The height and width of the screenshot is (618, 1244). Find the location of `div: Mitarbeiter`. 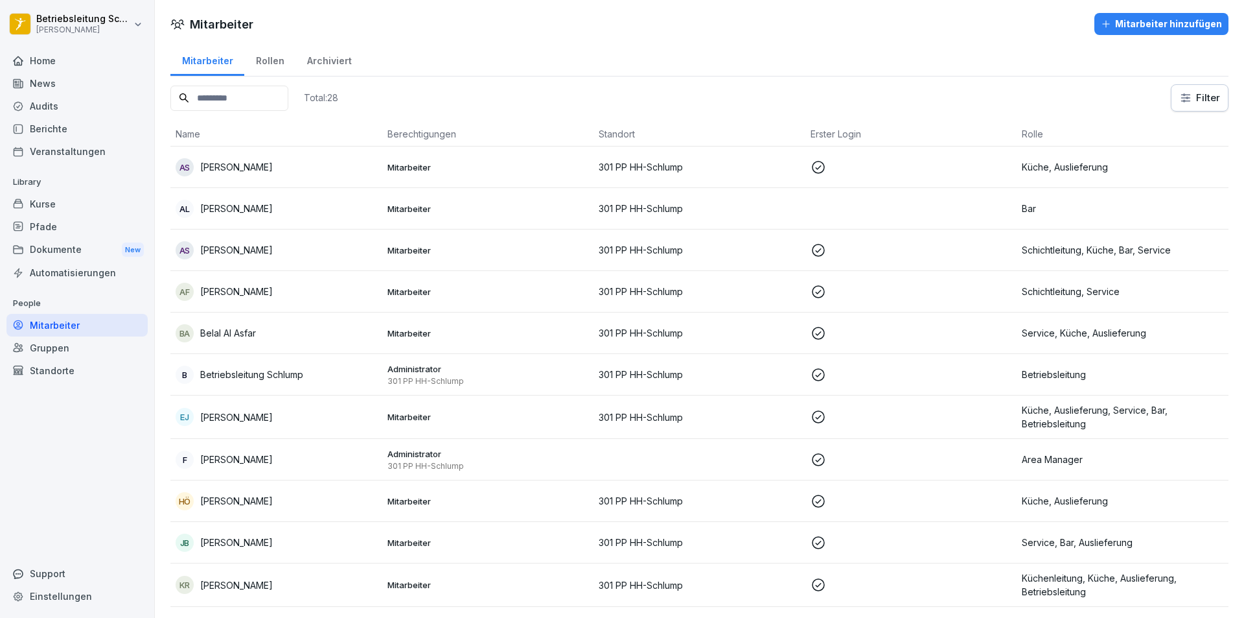

div: Mitarbeiter is located at coordinates (207, 59).